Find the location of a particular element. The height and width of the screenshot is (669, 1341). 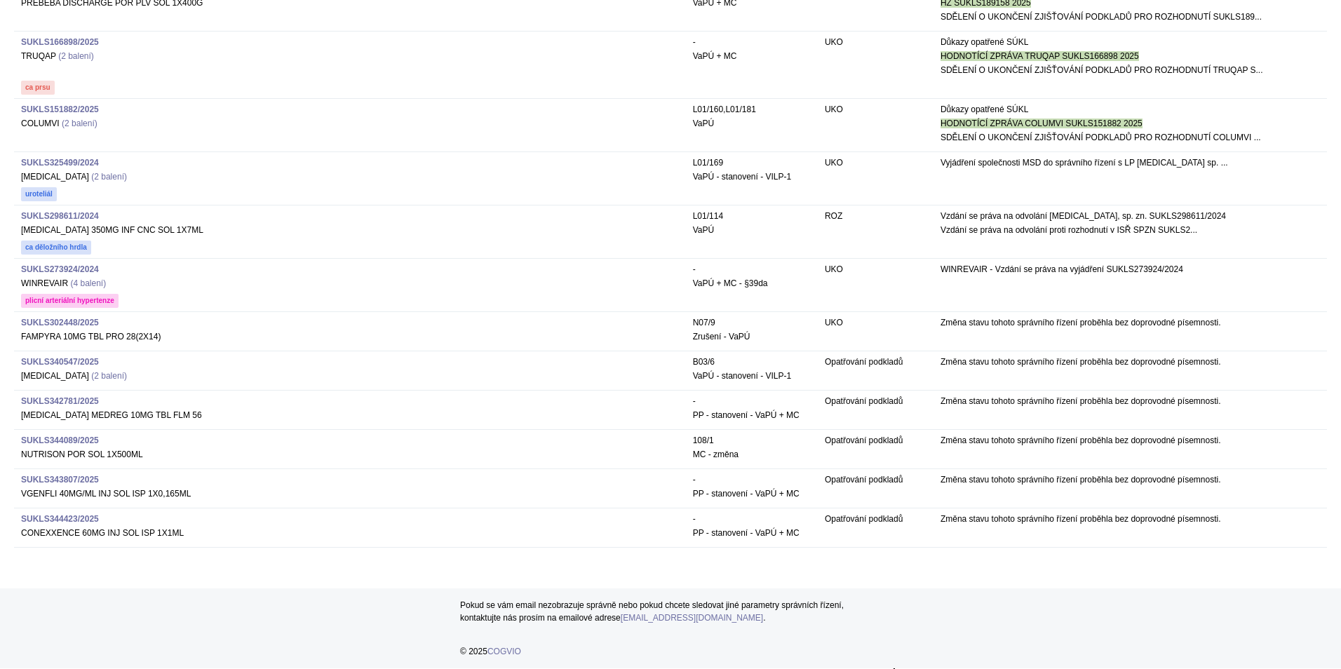

span: monoklonální protilátky a konjugáty protilátka – léčivo is located at coordinates (708, 109).